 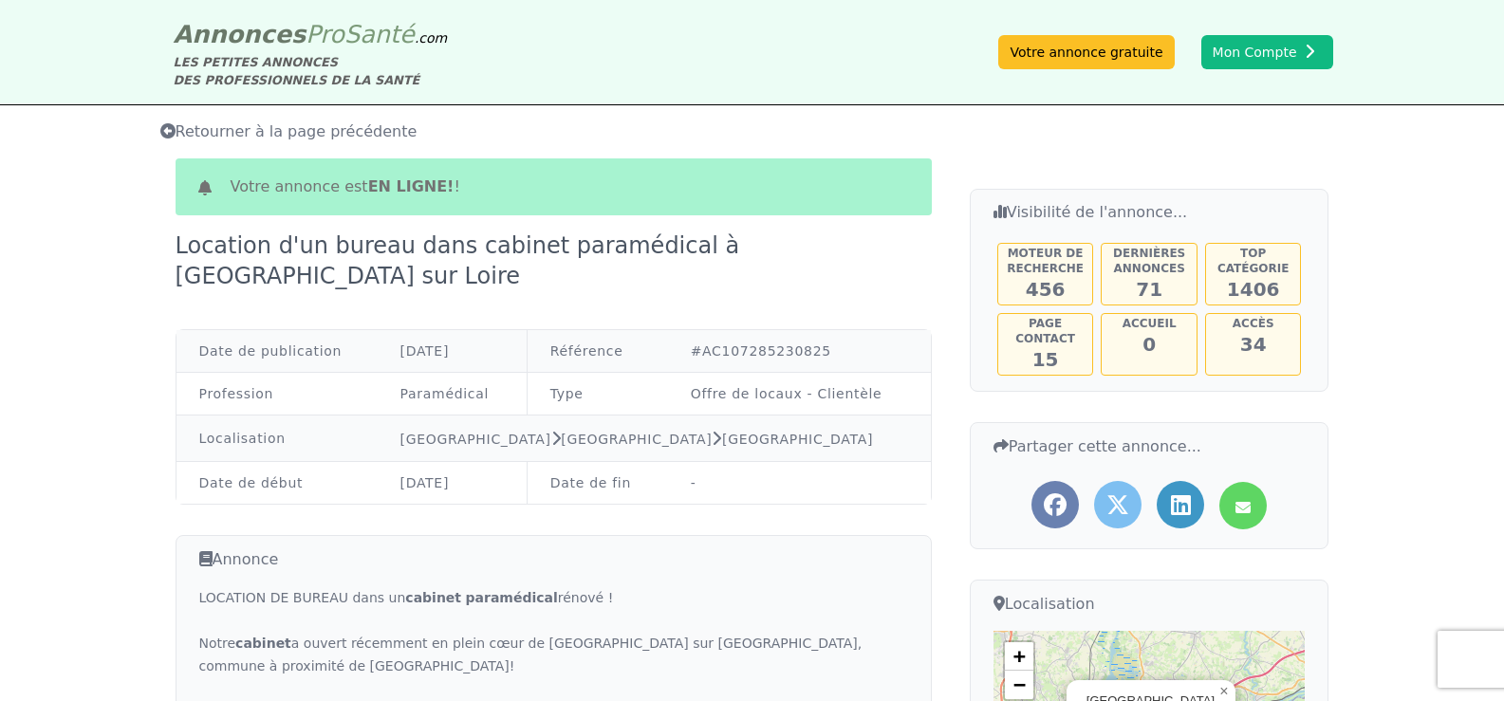 What do you see at coordinates (1254, 324) in the screenshot?
I see `h5: Accès` at bounding box center [1254, 324].